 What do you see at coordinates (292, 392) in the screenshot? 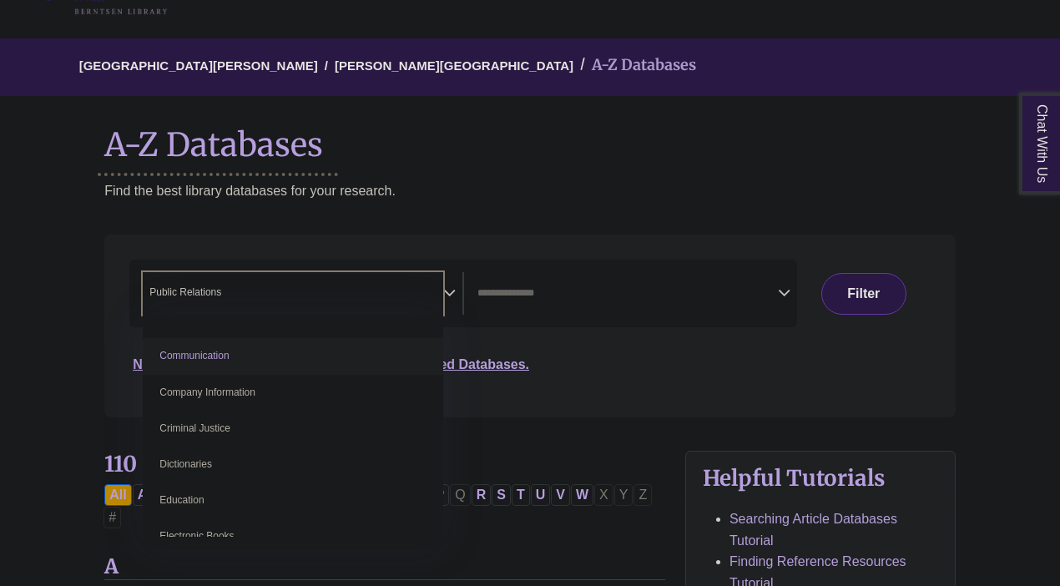
I see `li: Company Information` at bounding box center [292, 392].